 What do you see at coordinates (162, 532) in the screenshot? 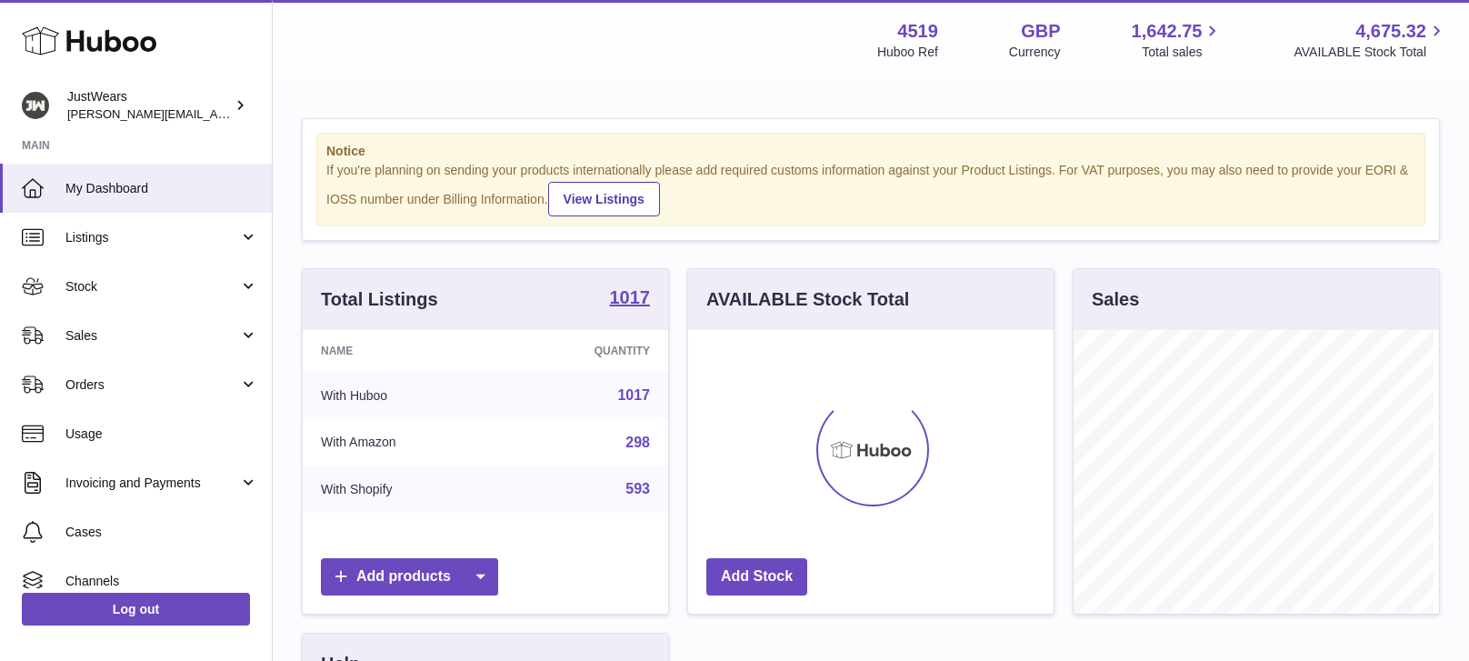
I see `span: Cases` at bounding box center [162, 532].